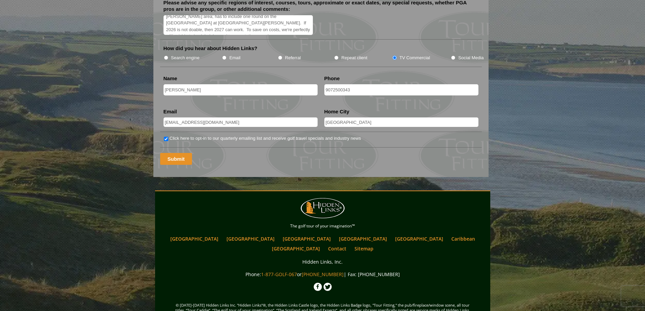 The image size is (645, 311). What do you see at coordinates (317, 287) in the screenshot?
I see `img: Facebook` at bounding box center [317, 287].